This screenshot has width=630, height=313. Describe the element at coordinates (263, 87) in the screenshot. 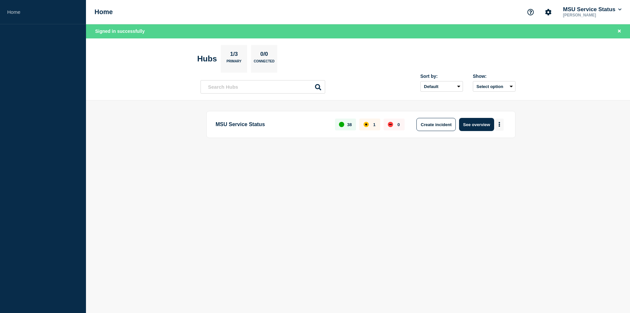

I see `input: Search Hubs` at that location.